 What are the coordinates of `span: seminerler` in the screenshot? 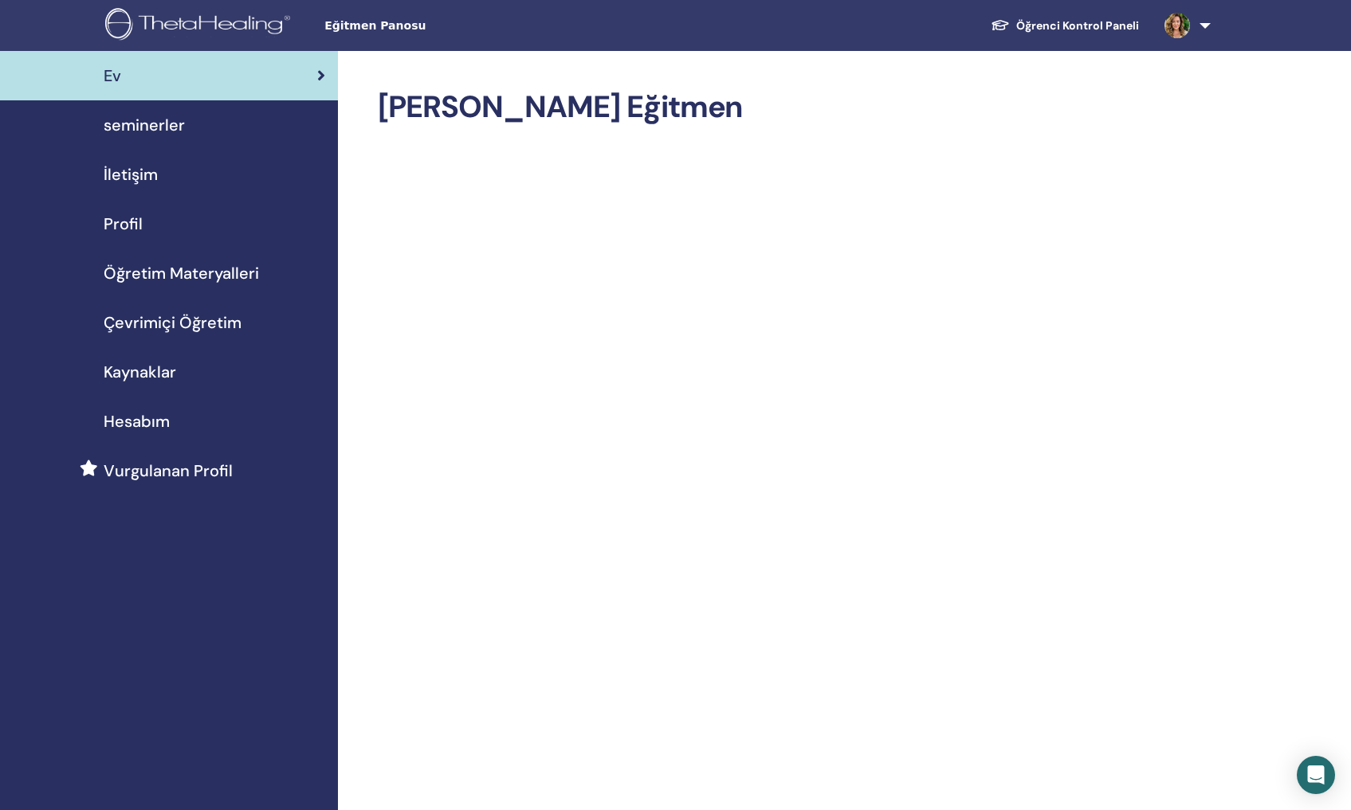 It's located at (144, 125).